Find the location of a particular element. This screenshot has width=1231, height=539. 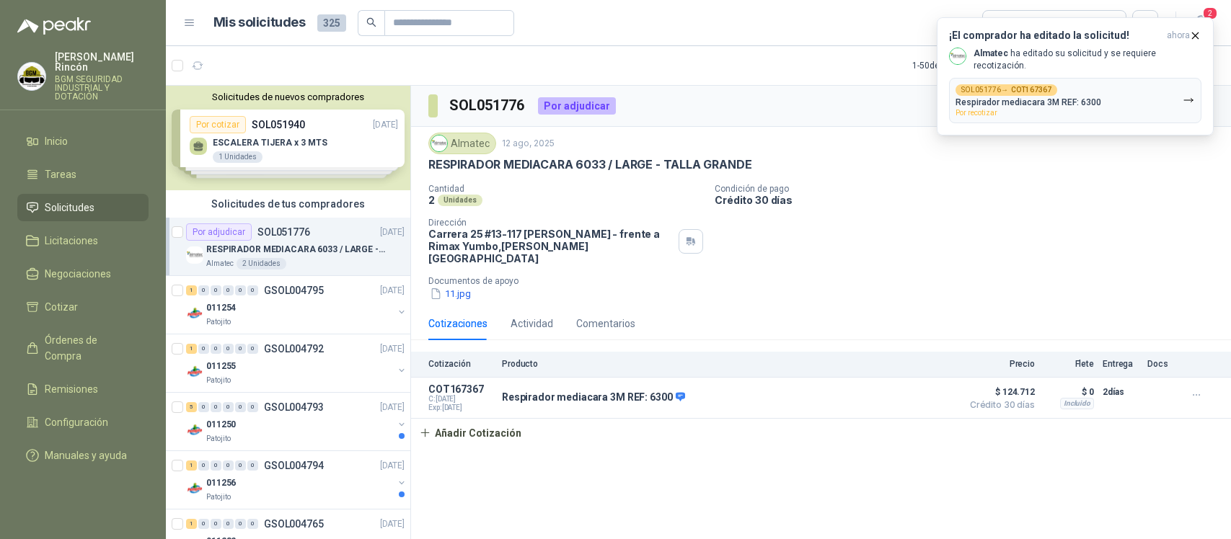

p: GSOL004794 is located at coordinates (293, 466).